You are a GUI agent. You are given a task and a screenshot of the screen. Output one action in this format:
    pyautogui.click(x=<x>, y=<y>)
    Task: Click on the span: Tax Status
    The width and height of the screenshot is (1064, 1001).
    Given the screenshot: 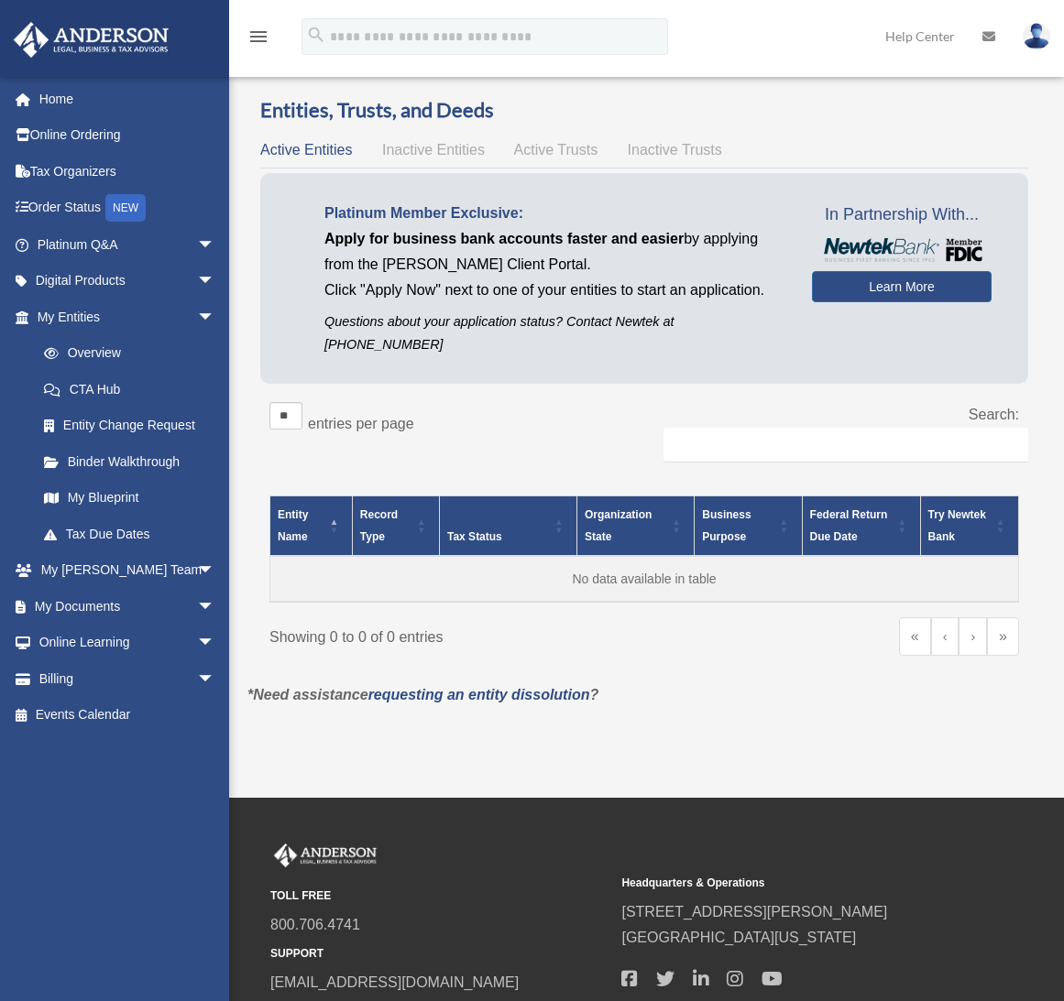 What is the action you would take?
    pyautogui.click(x=475, y=537)
    